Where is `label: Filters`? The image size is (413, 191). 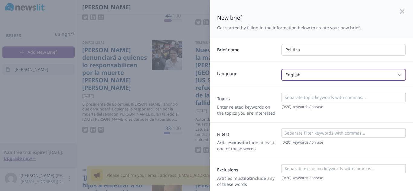
label: Filters is located at coordinates (247, 133).